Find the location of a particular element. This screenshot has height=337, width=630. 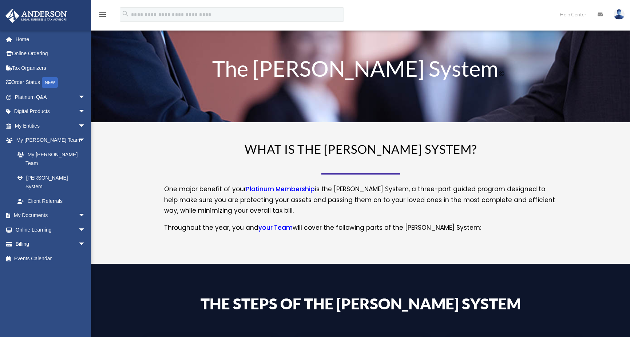

a: Online Ordering is located at coordinates (51, 54).